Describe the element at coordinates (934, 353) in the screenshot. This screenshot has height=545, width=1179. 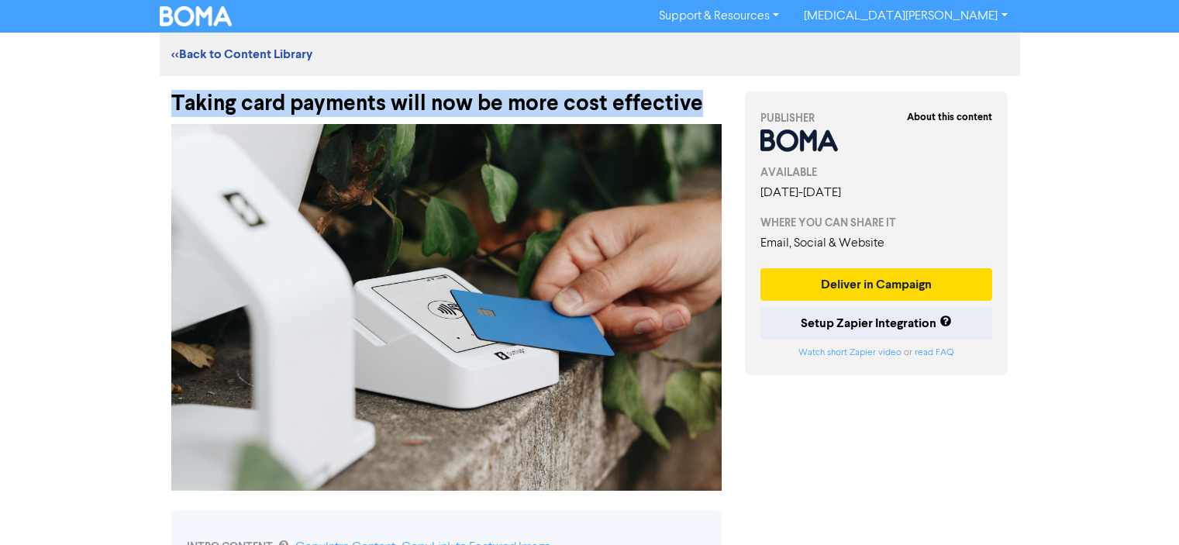
I see `a: read FAQ` at that location.